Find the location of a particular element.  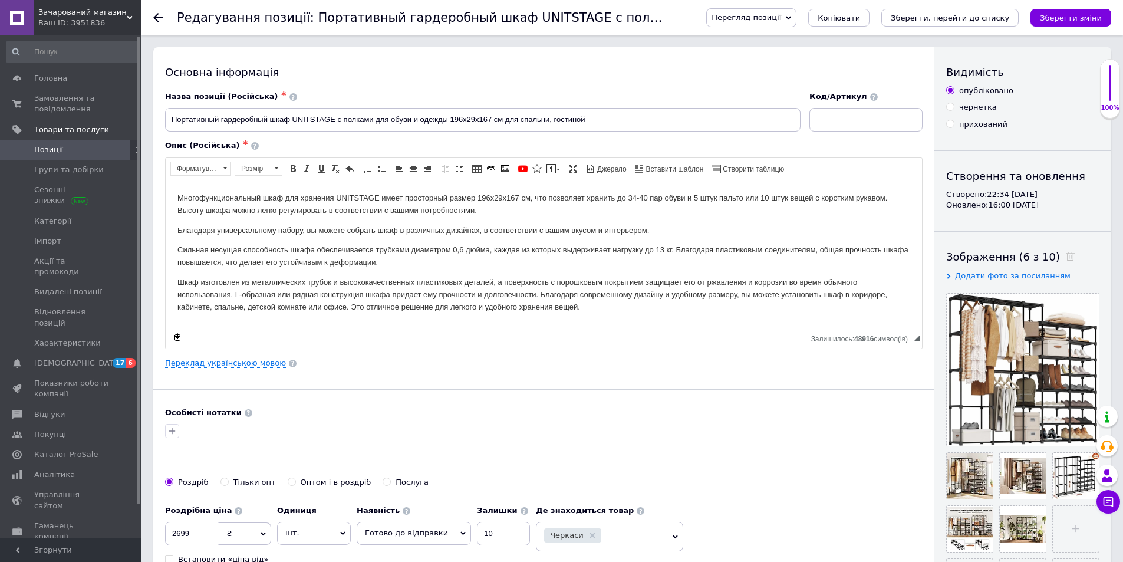

span: Сезонні знижки is located at coordinates (71, 195).